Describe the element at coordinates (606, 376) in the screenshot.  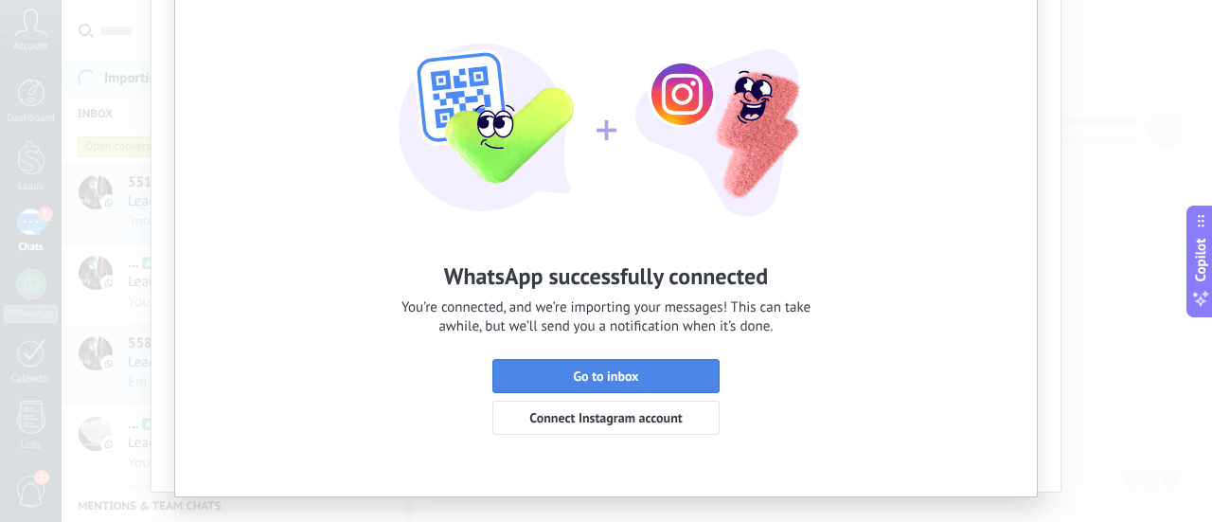
I see `button: Go to inbox` at that location.